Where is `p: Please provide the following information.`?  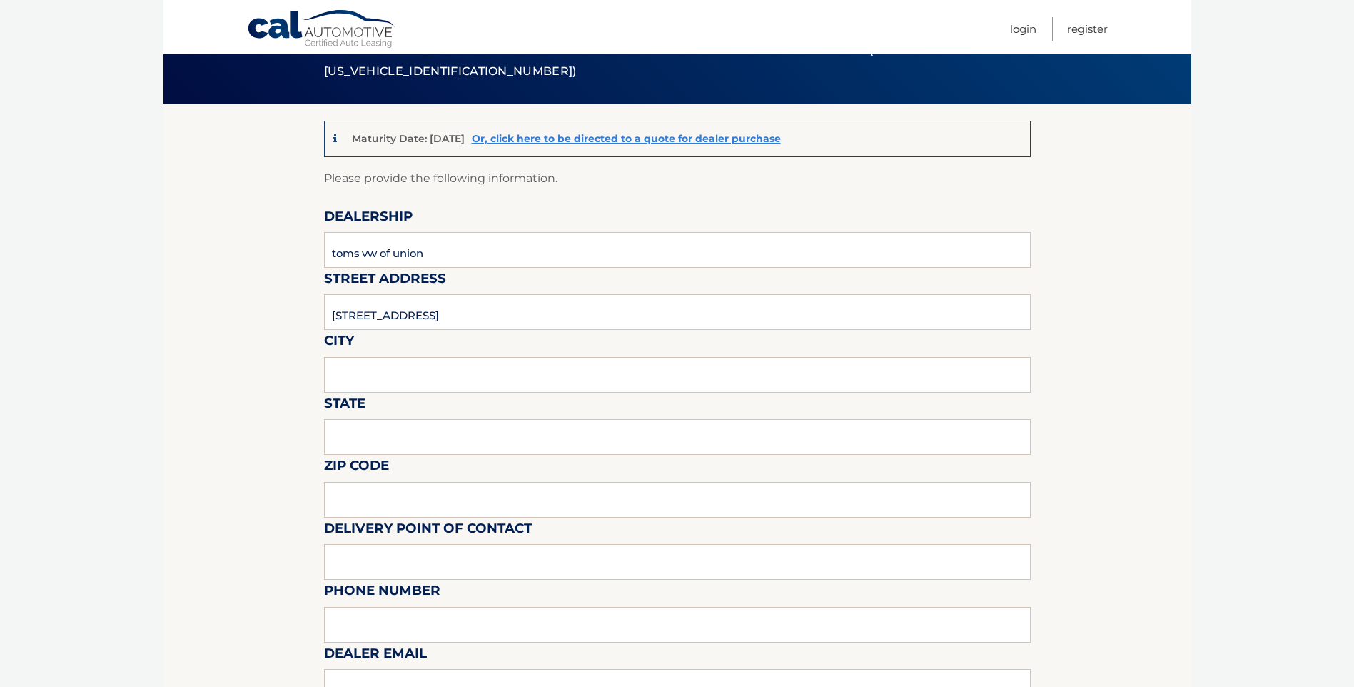
p: Please provide the following information. is located at coordinates (677, 178).